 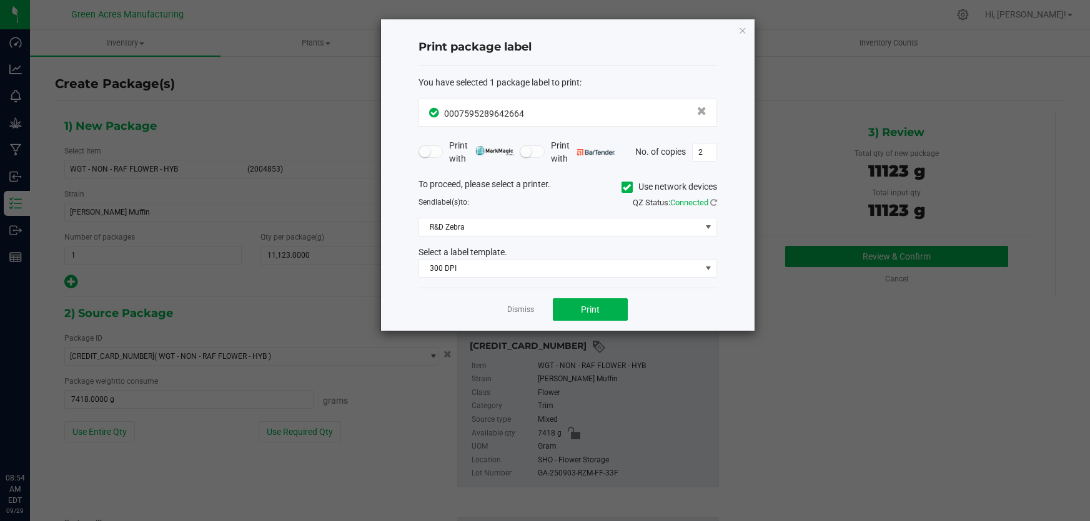 I want to click on span: You have selected 1 package label to print, so click(x=499, y=82).